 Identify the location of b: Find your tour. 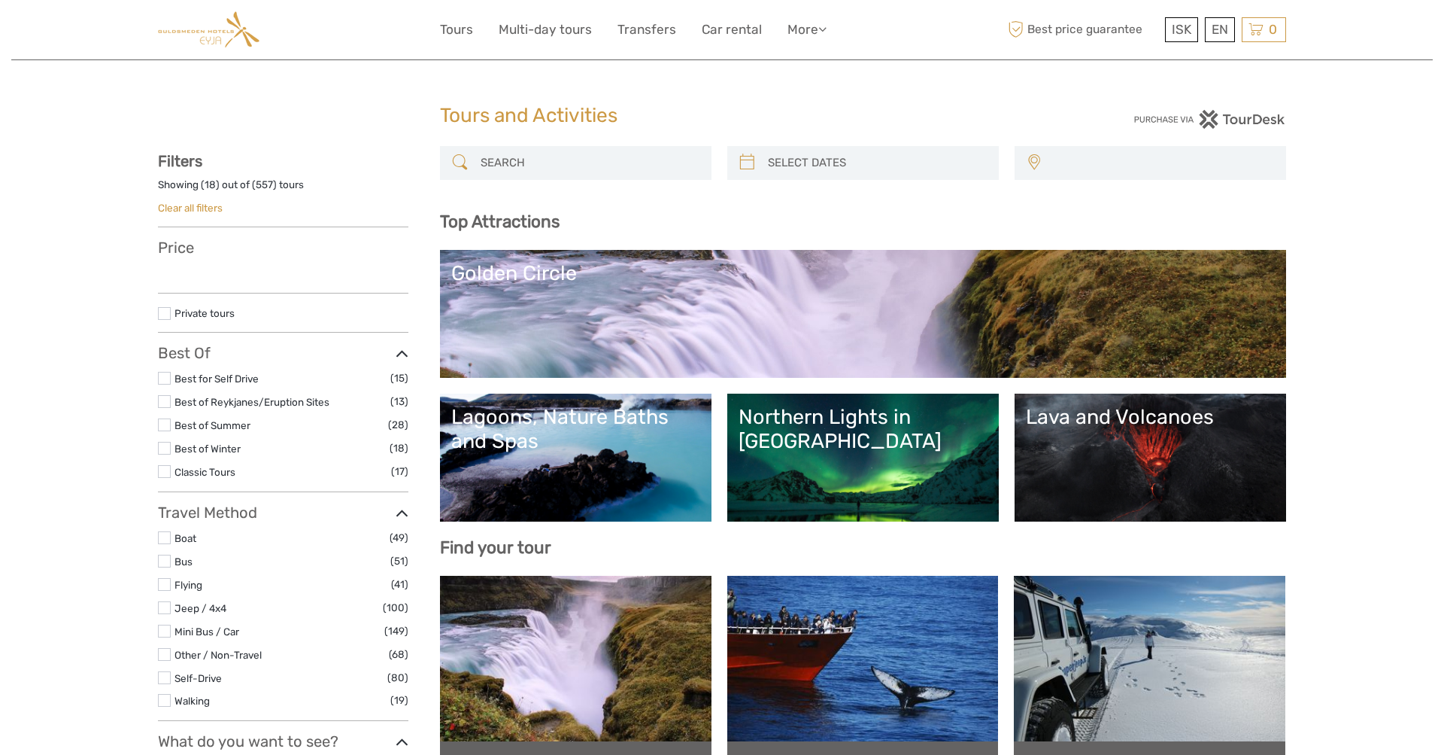
(496, 547).